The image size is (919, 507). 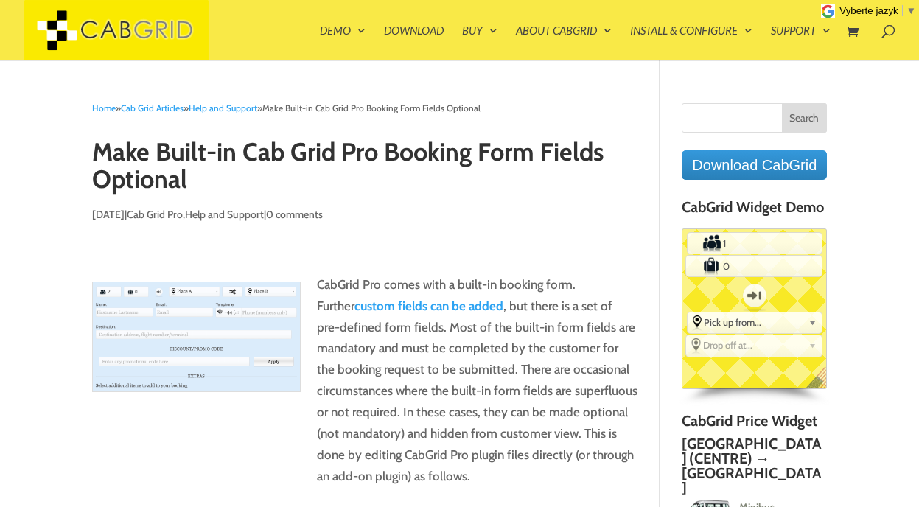 I want to click on a: Vyberte jazyk​, so click(x=878, y=10).